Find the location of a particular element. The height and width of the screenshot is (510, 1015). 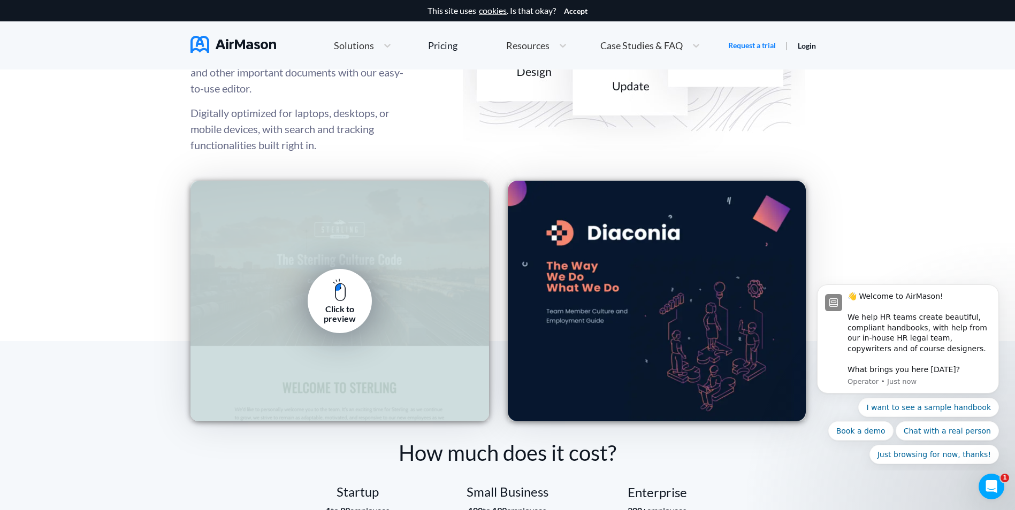

div: Click to preview is located at coordinates (340, 314).